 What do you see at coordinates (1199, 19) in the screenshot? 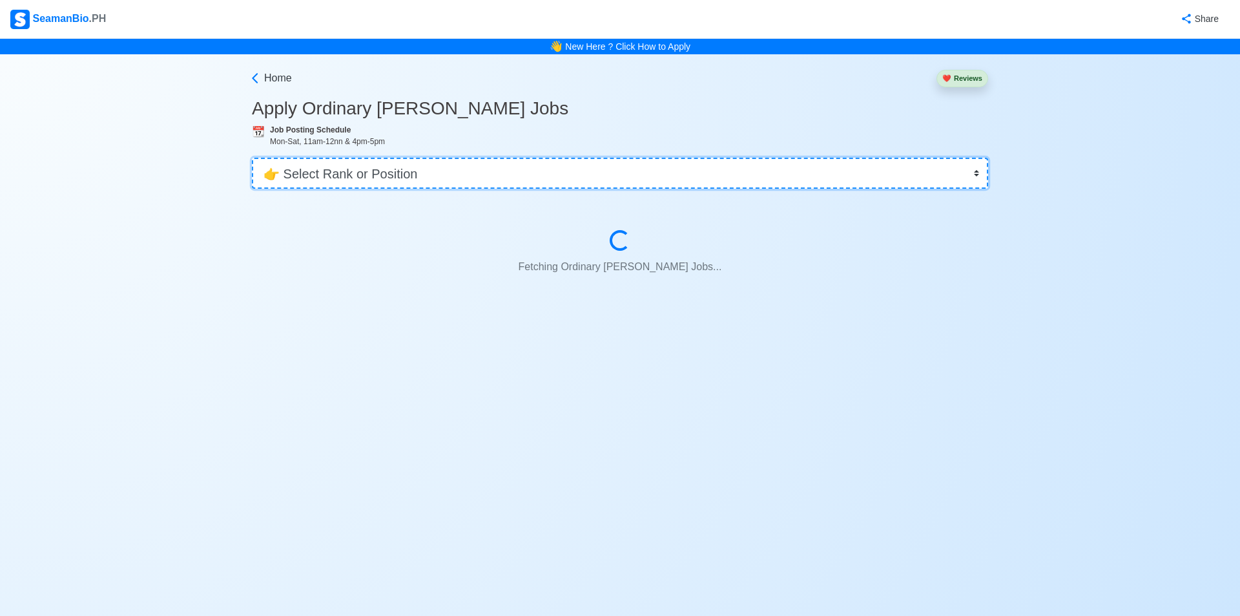
I see `button: Share` at bounding box center [1199, 19].